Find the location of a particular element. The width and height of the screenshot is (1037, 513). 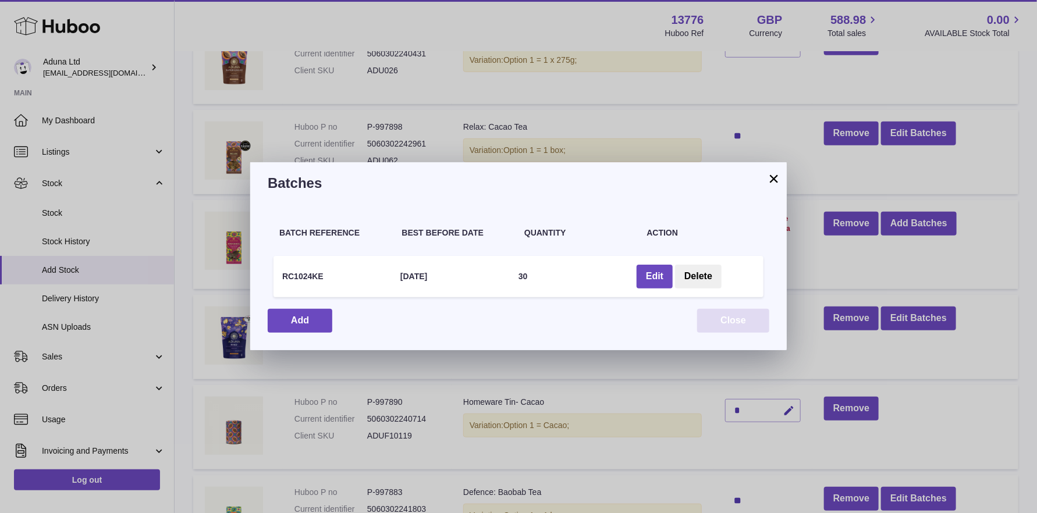

h4: Best Before Date is located at coordinates (457, 233).